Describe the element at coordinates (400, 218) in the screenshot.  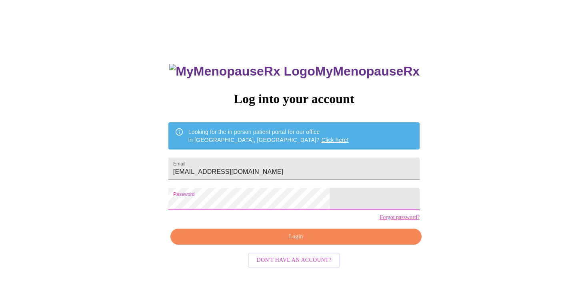
I see `a: Forgot password?` at that location.